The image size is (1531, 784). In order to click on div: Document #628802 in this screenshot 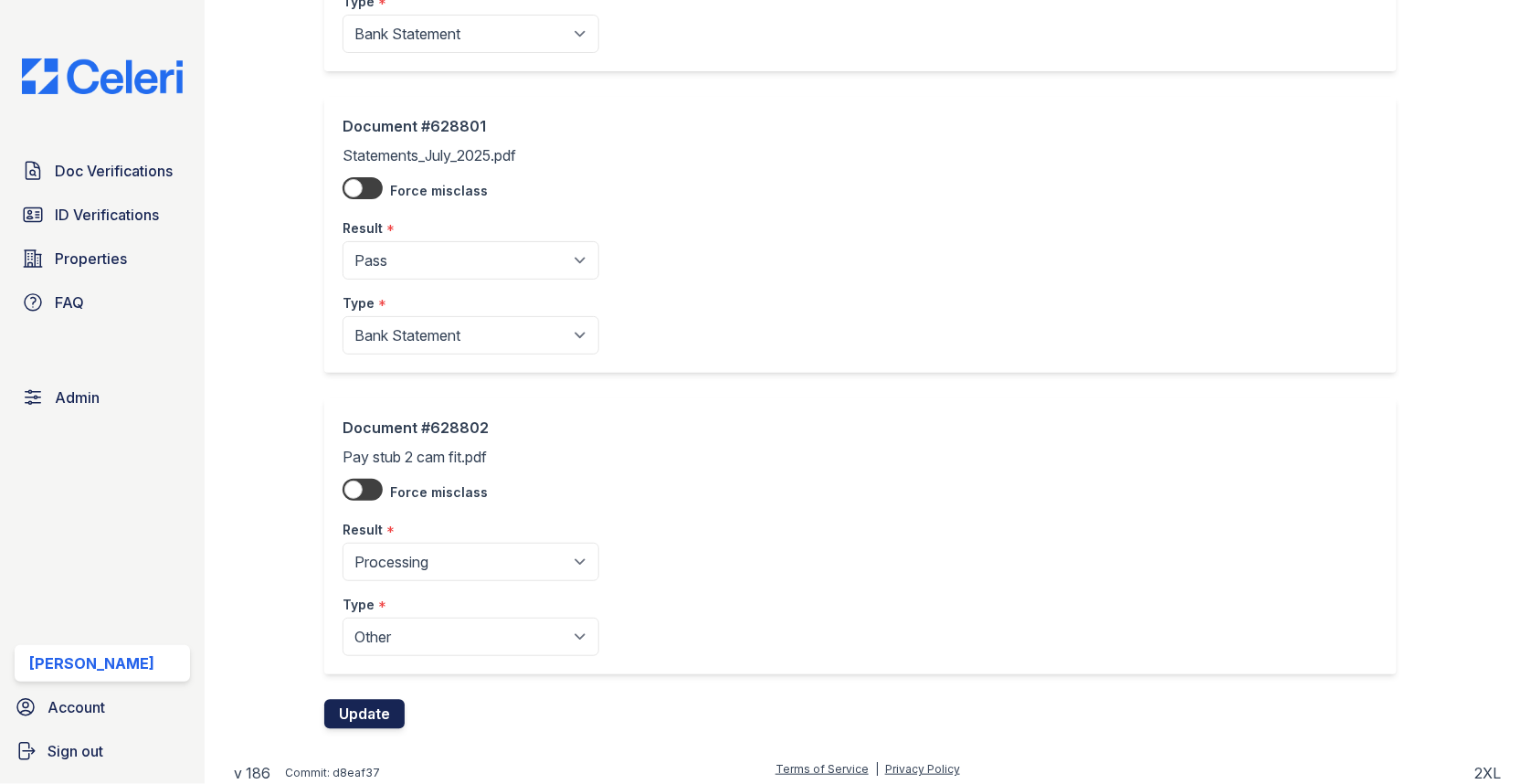, I will do `click(471, 428)`.